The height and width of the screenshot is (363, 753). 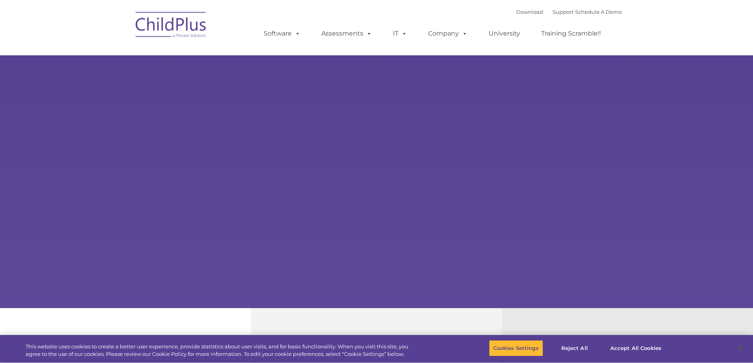 What do you see at coordinates (563, 12) in the screenshot?
I see `a: Support` at bounding box center [563, 12].